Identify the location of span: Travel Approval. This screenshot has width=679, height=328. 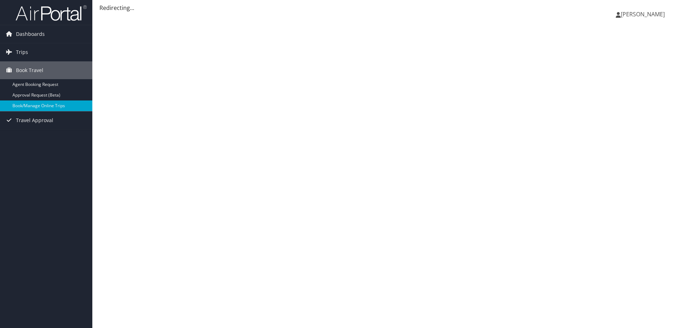
(34, 120).